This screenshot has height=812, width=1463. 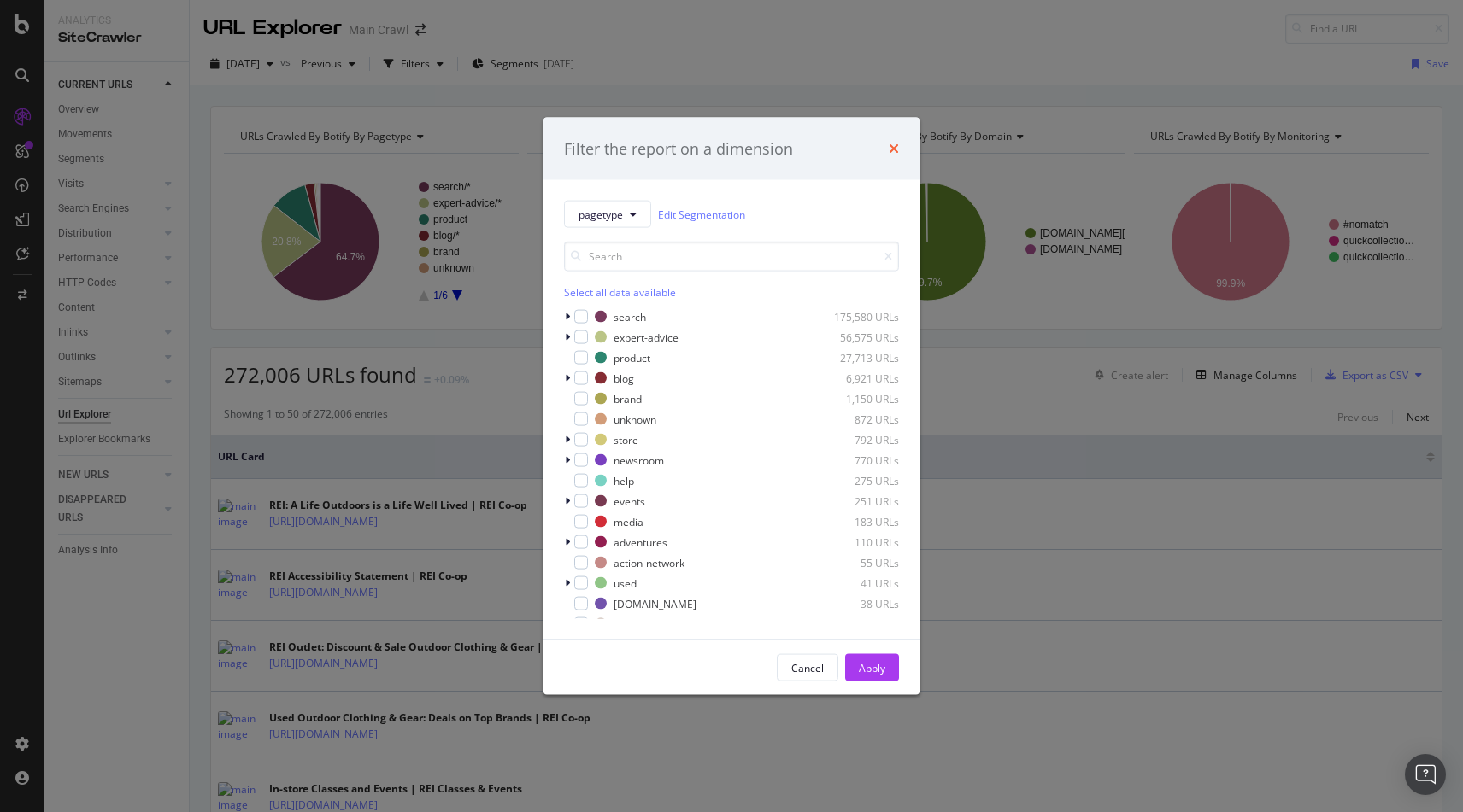 What do you see at coordinates (607, 215) in the screenshot?
I see `button: pagetype` at bounding box center [607, 215].